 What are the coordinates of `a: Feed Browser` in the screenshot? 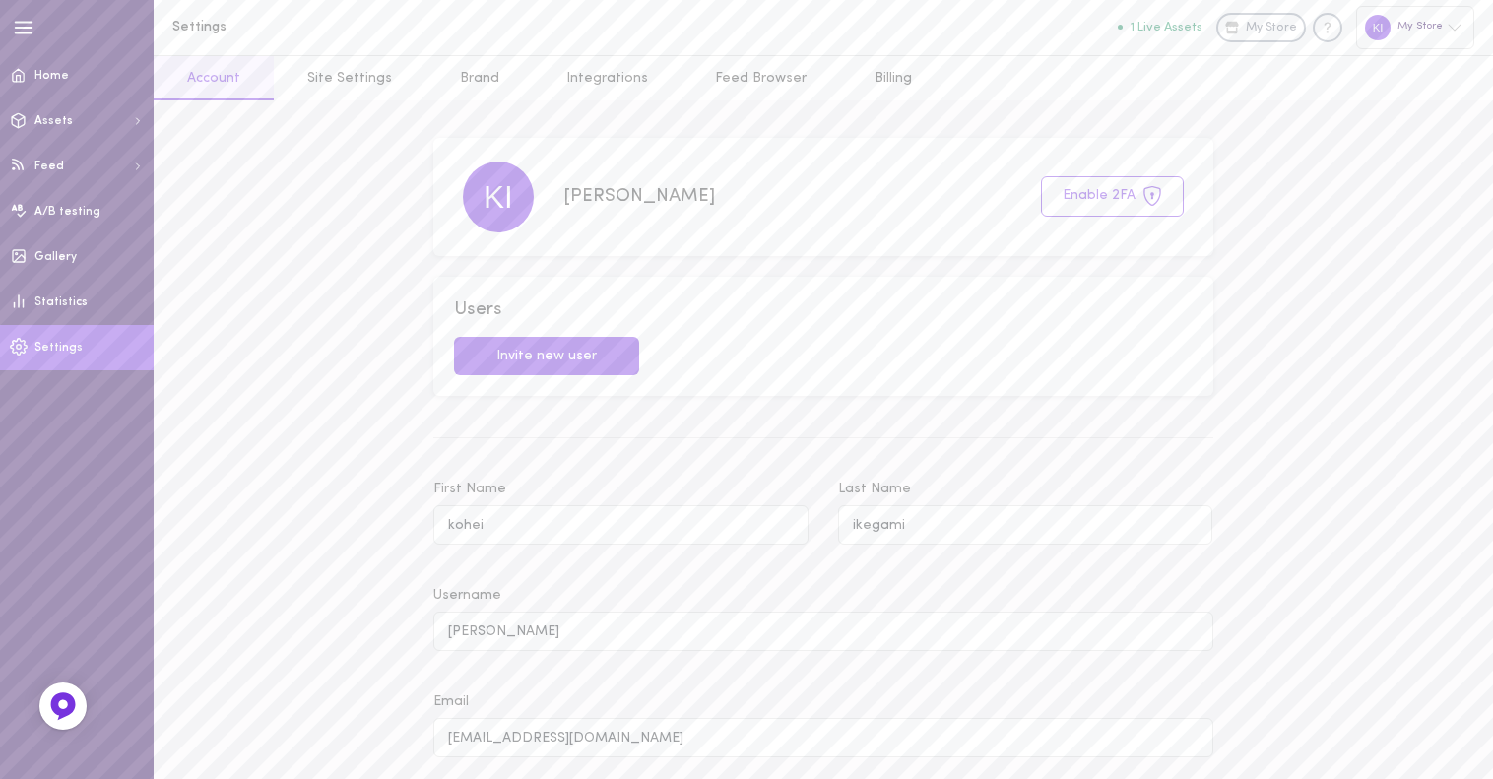 It's located at (760, 78).